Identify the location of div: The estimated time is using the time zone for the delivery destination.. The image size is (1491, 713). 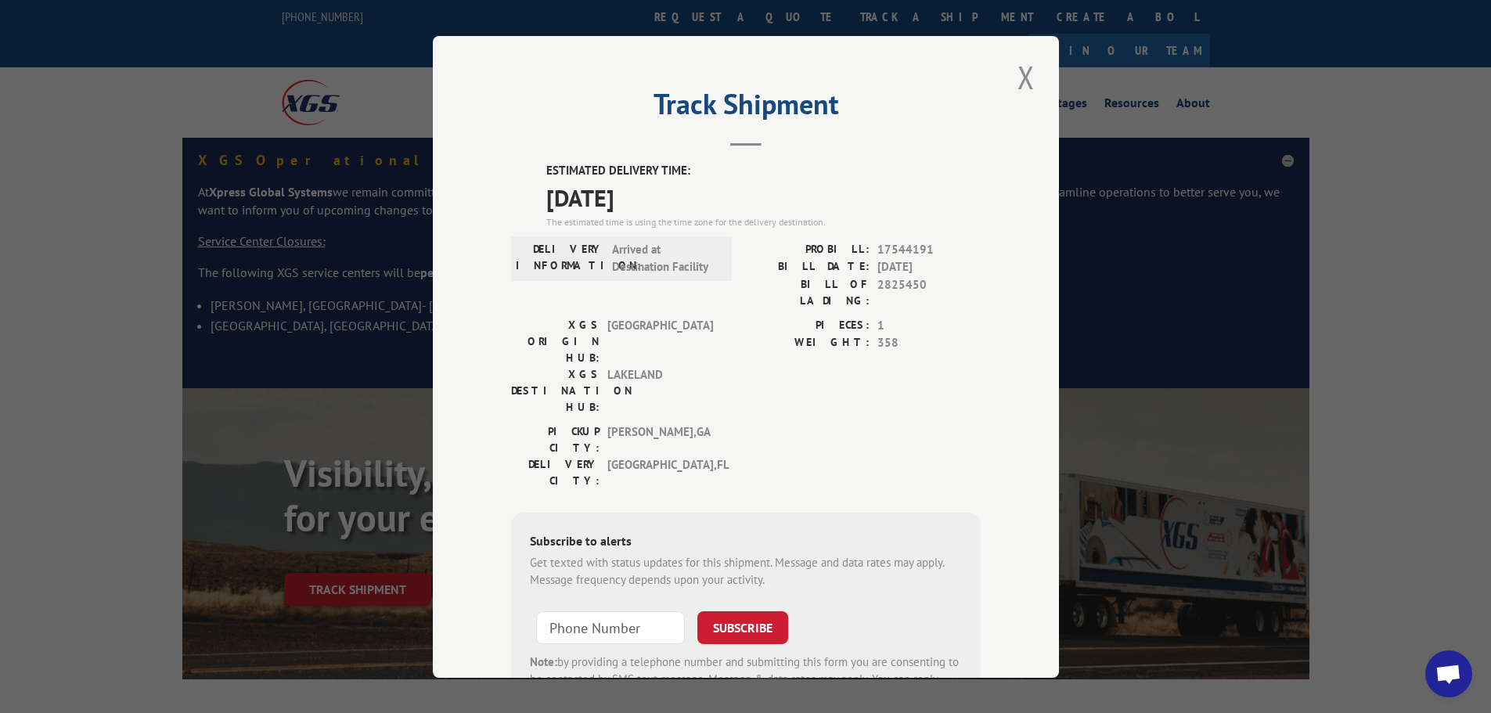
(763, 221).